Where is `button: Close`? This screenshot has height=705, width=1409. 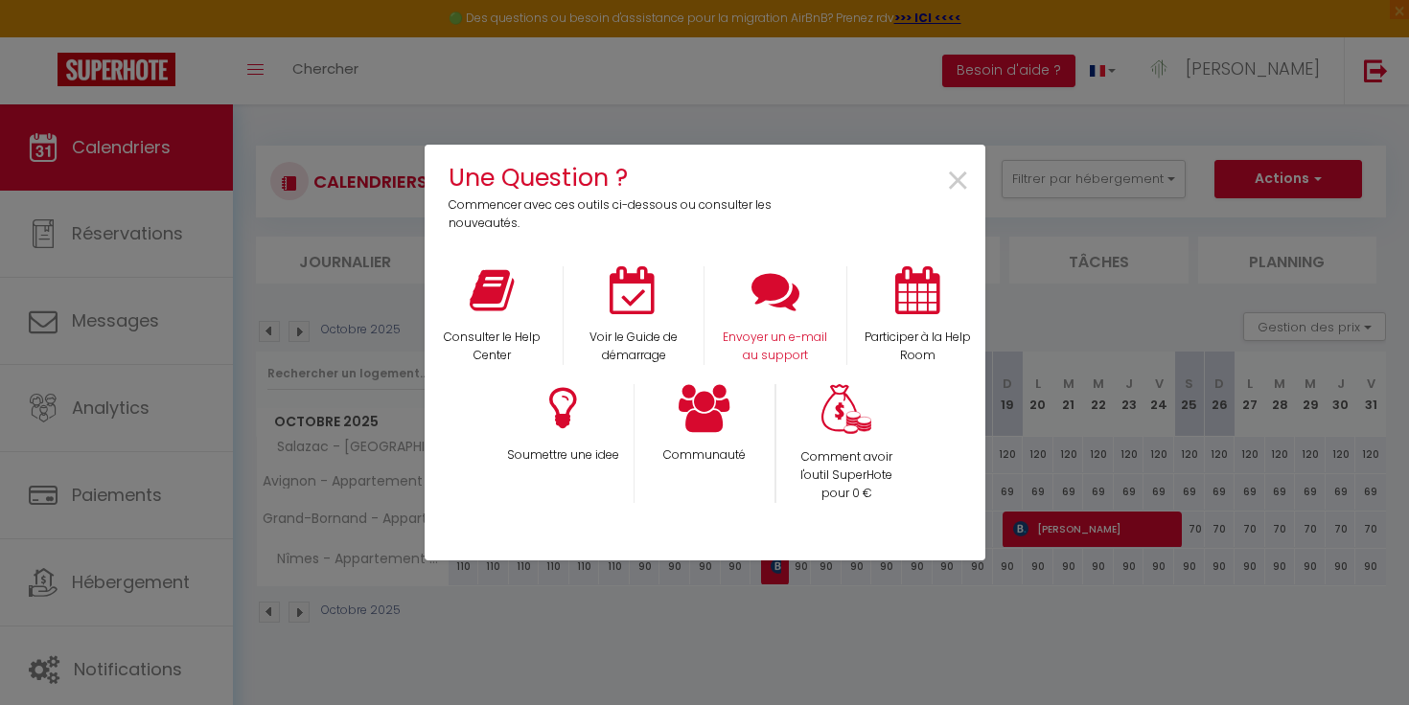 button: Close is located at coordinates (957, 181).